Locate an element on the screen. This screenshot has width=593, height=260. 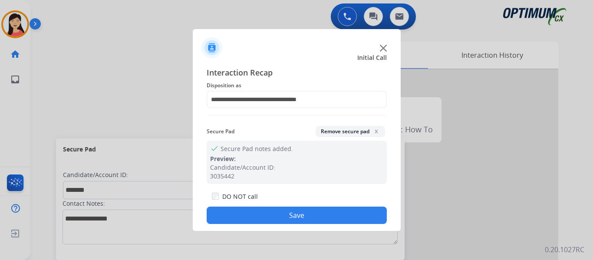
span: Interaction Recap is located at coordinates (296, 73).